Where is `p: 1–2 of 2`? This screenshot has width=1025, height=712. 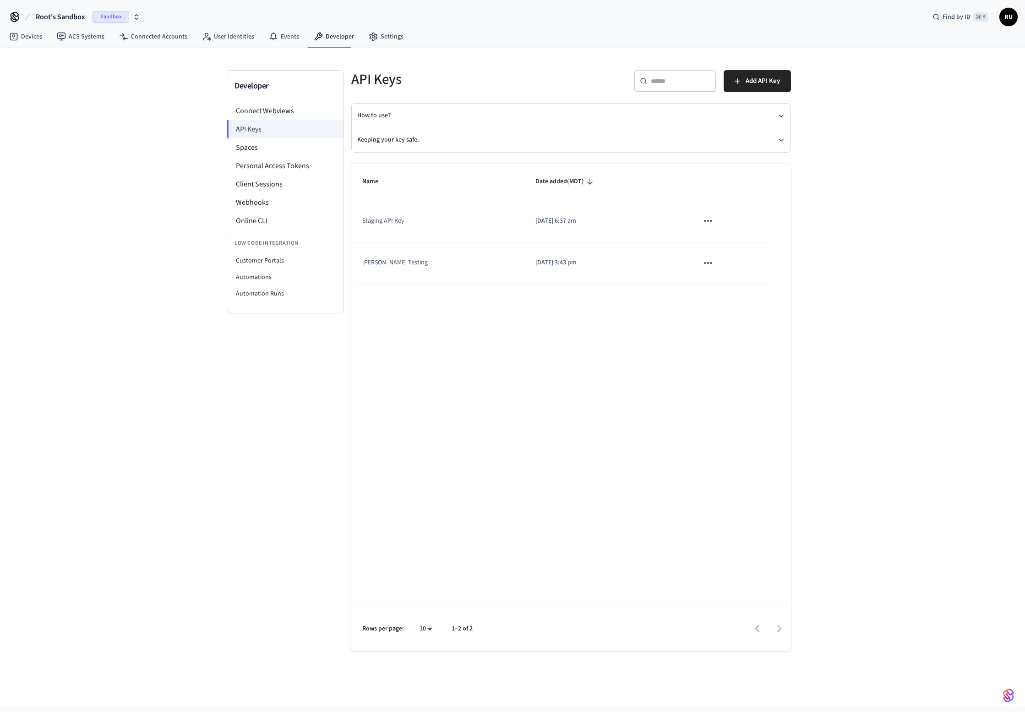 p: 1–2 of 2 is located at coordinates (462, 628).